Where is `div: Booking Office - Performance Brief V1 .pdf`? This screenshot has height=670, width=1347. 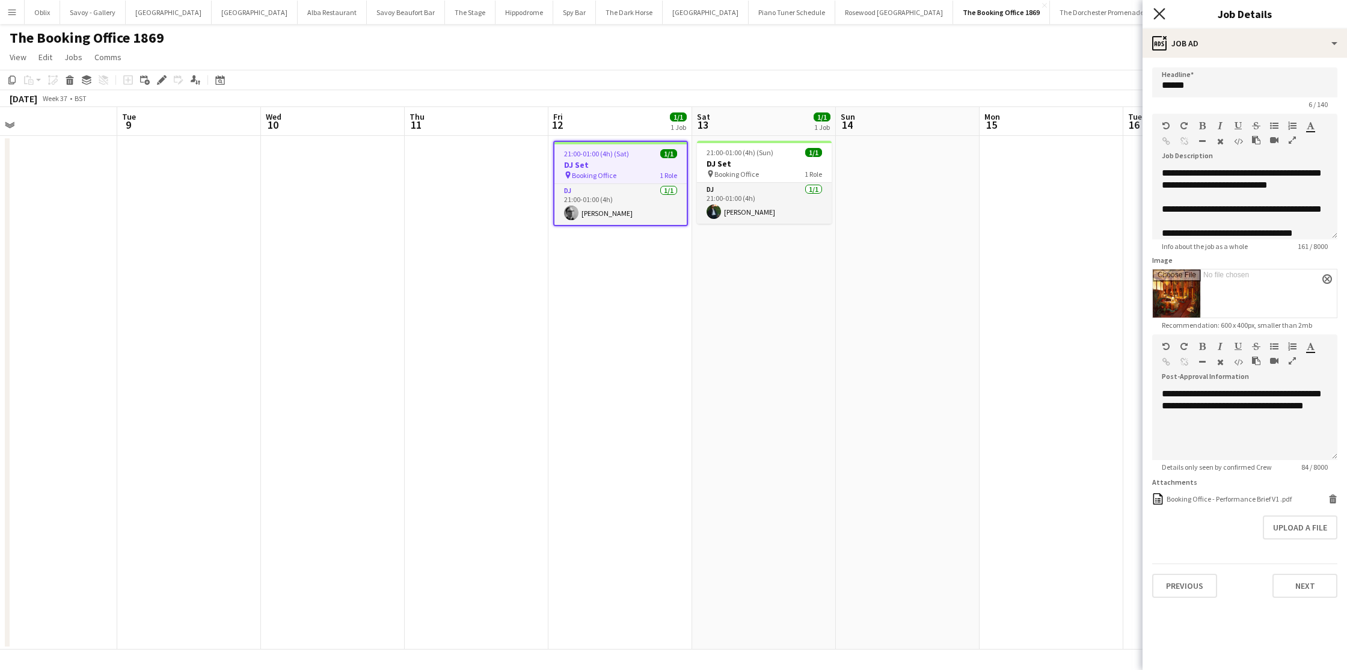 div: Booking Office - Performance Brief V1 .pdf is located at coordinates (1229, 499).